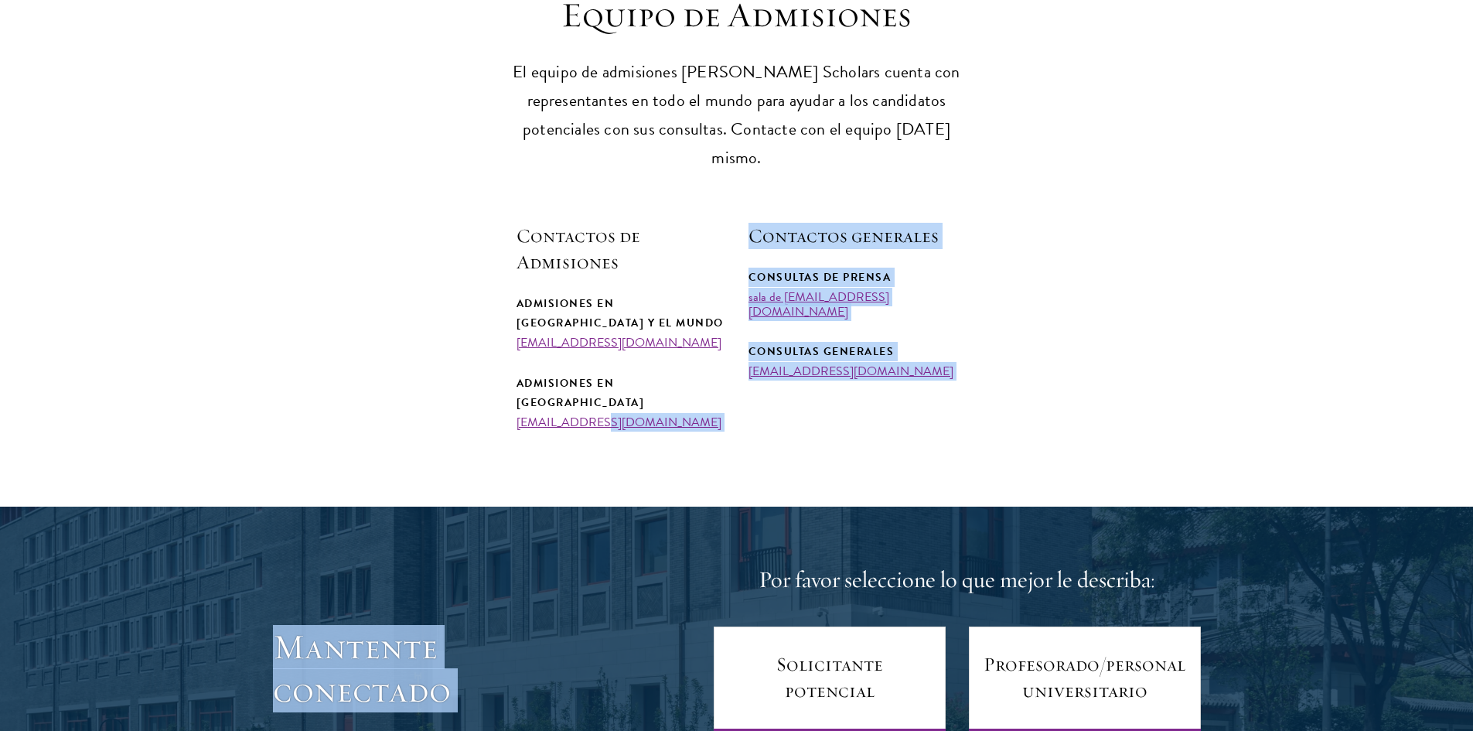 This screenshot has height=731, width=1473. Describe the element at coordinates (578, 248) in the screenshot. I see `font: Contactos de Admisiones` at that location.